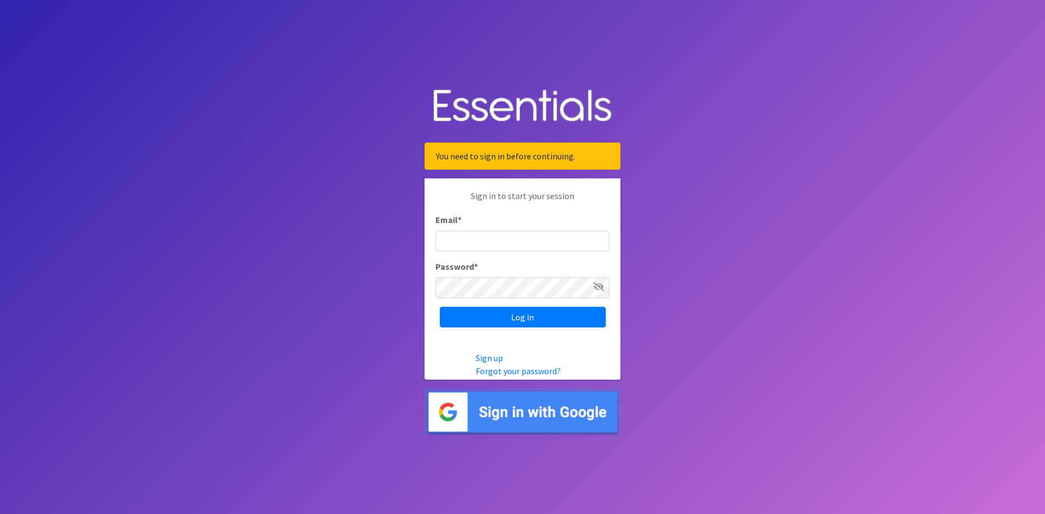 This screenshot has height=514, width=1045. Describe the element at coordinates (449, 220) in the screenshot. I see `label: Email` at that location.